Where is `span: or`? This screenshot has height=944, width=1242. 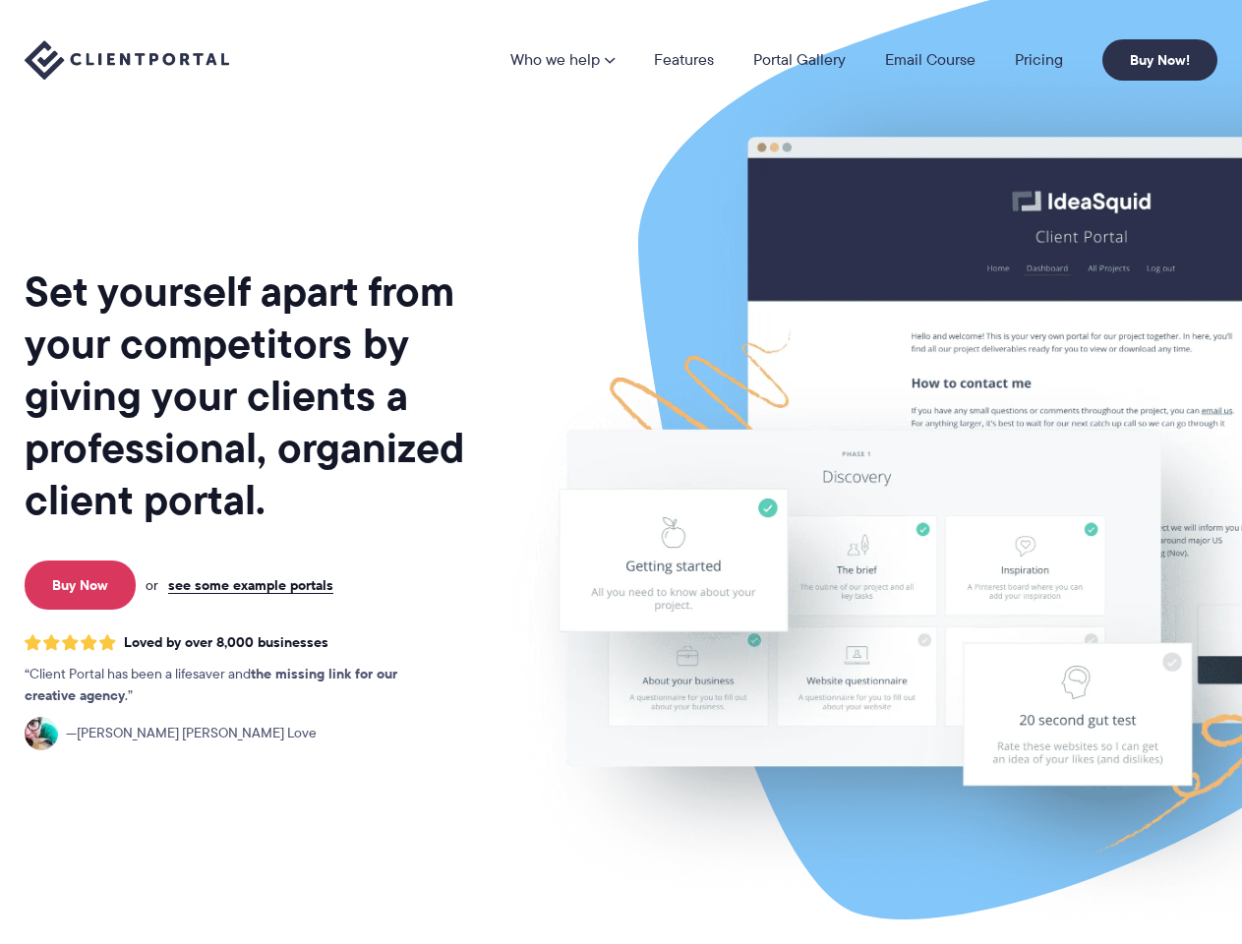 span: or is located at coordinates (151, 585).